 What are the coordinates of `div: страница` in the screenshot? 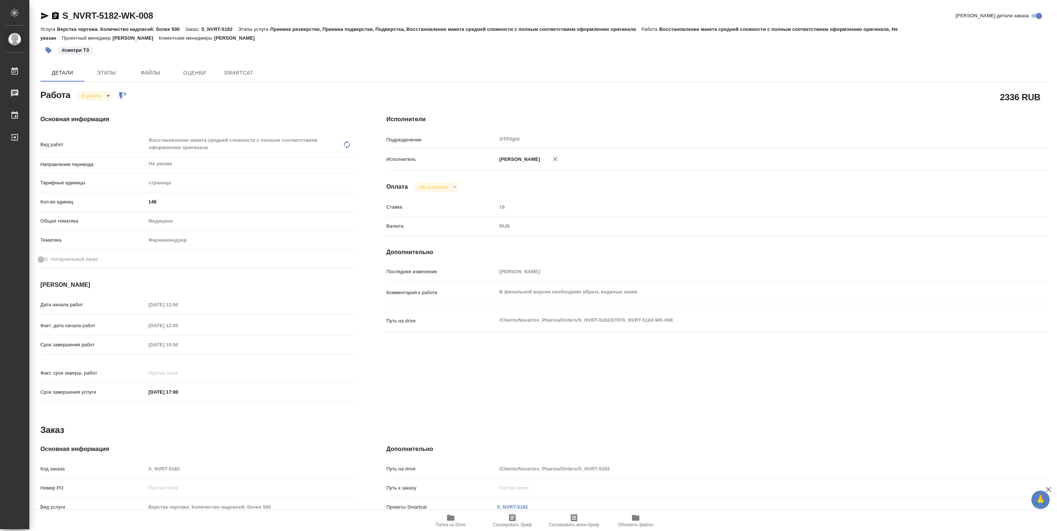 It's located at (251, 183).